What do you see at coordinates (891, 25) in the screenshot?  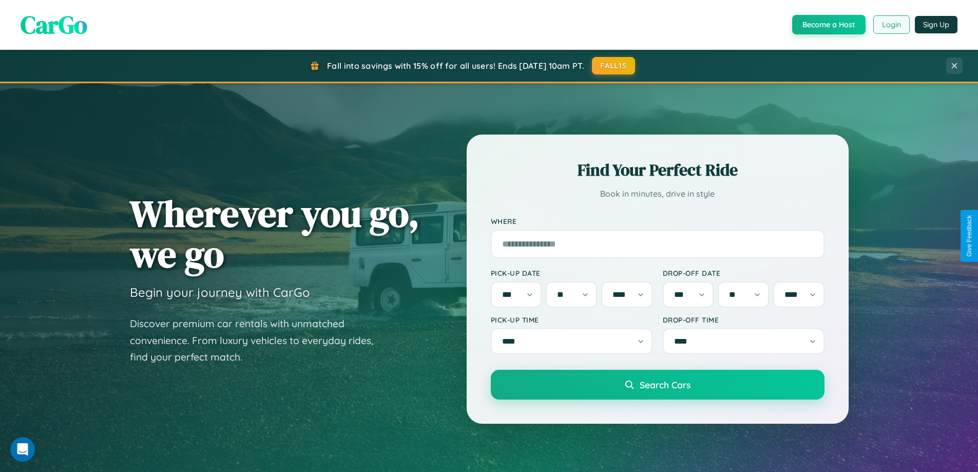 I see `button: Login` at bounding box center [891, 25].